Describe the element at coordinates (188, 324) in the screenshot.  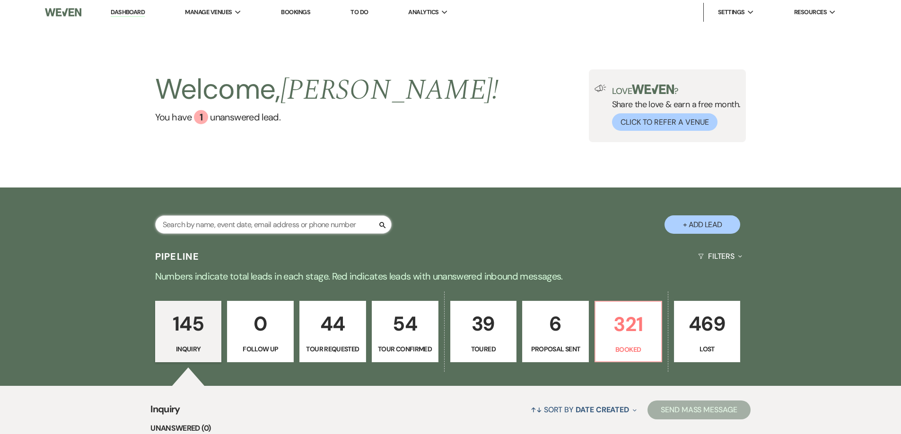
I see `p: 145` at that location.